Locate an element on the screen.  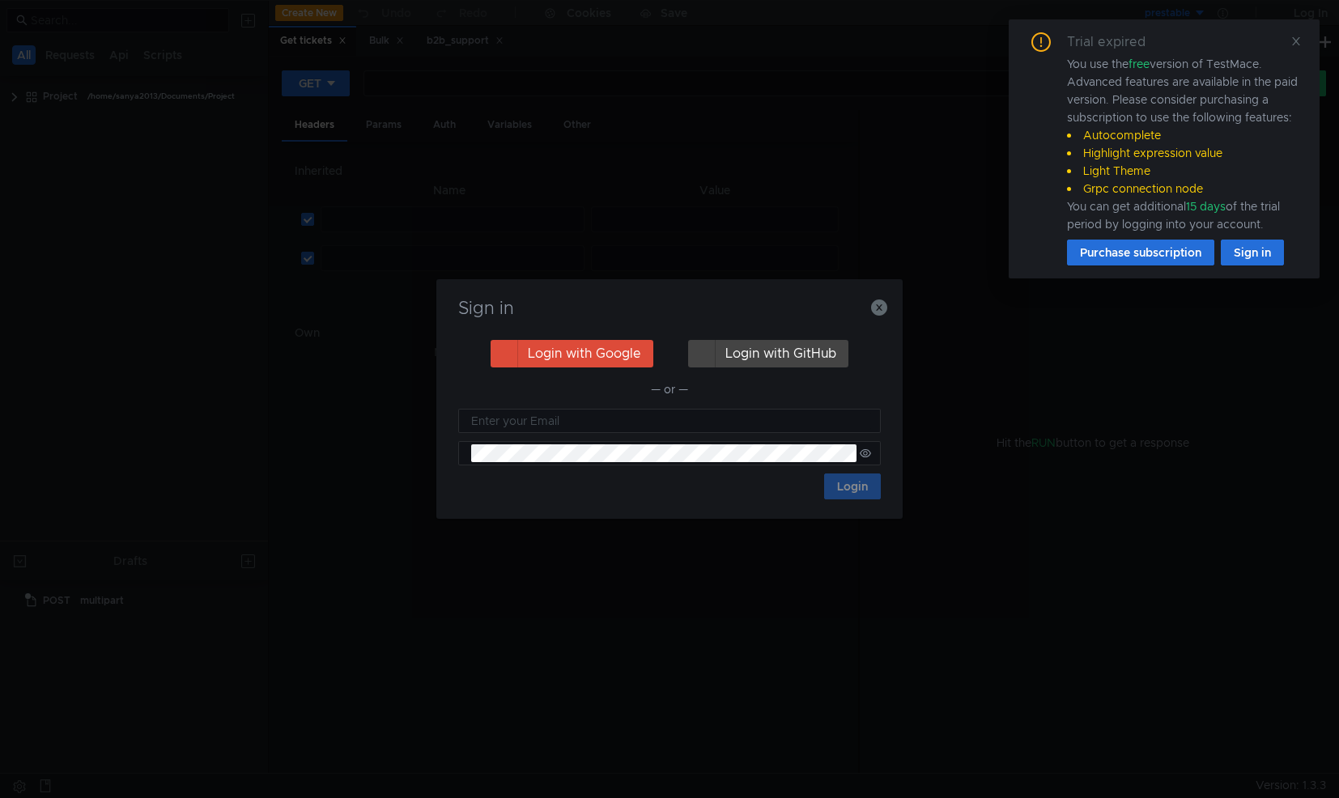
button: Login with GitHub is located at coordinates (768, 354).